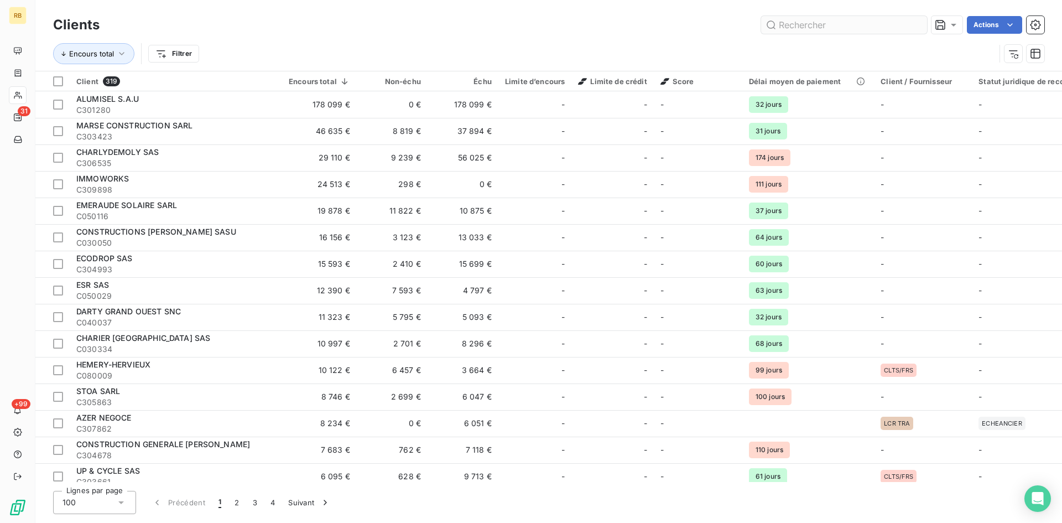  What do you see at coordinates (117, 152) in the screenshot?
I see `span: CHARLYDEMOLY SAS` at bounding box center [117, 152].